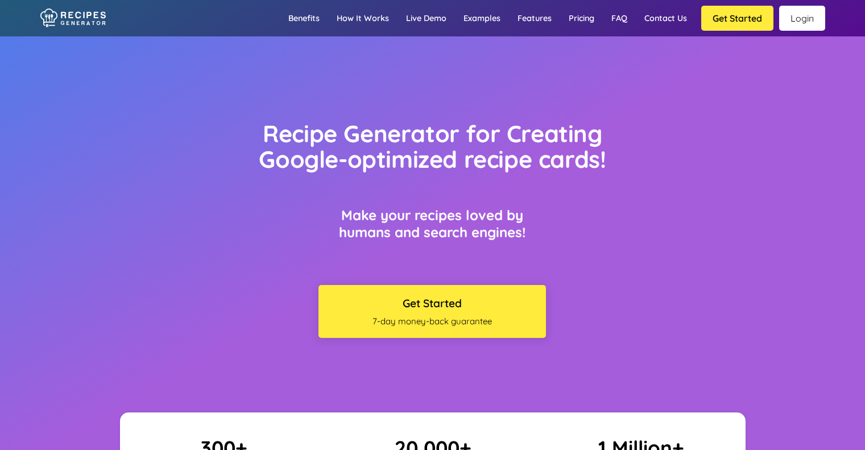  Describe the element at coordinates (581, 18) in the screenshot. I see `a: Pricing` at that location.